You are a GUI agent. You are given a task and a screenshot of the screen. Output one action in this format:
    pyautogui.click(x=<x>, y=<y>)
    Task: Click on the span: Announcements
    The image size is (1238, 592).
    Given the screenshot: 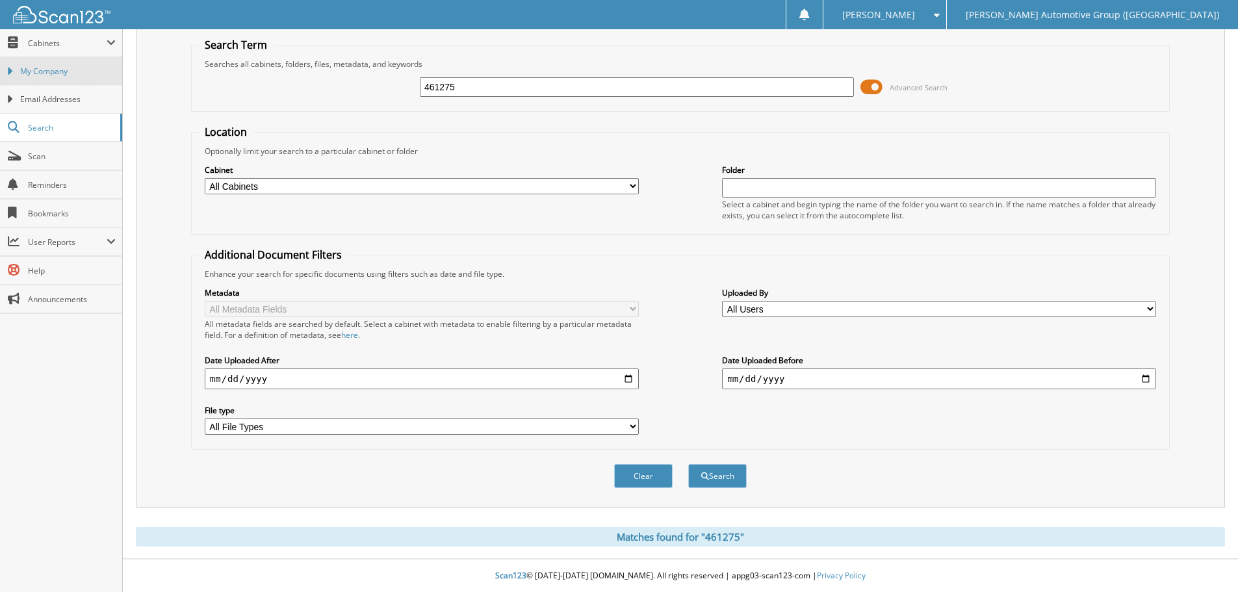 What is the action you would take?
    pyautogui.click(x=72, y=299)
    